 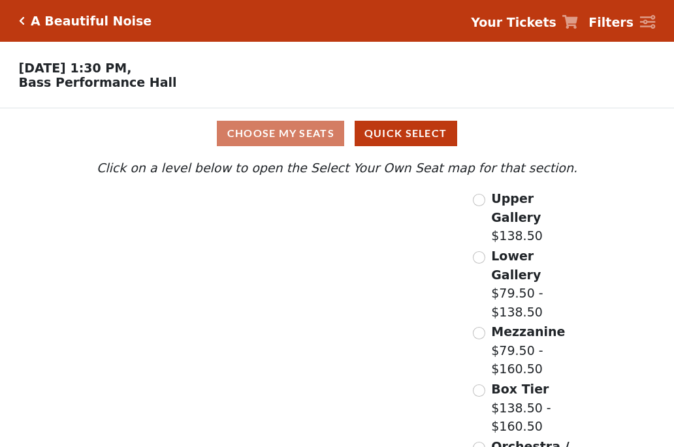 I want to click on a: Filters, so click(x=621, y=22).